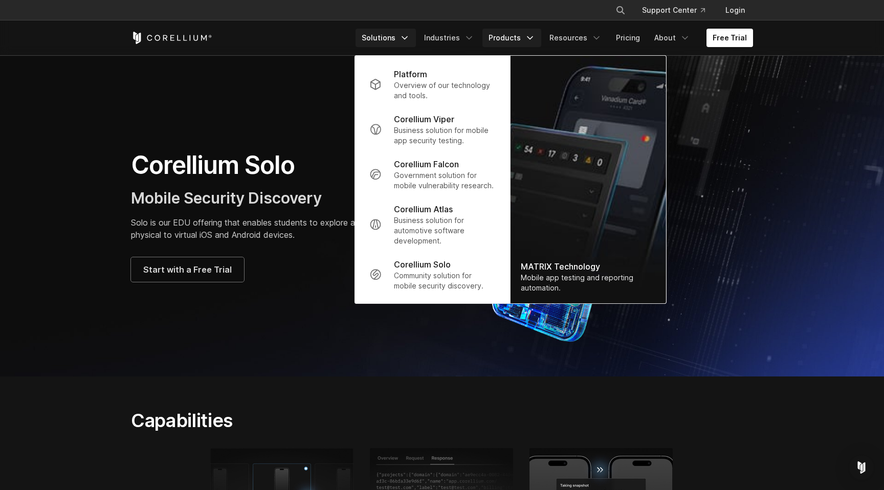 The image size is (884, 490). Describe the element at coordinates (861, 468) in the screenshot. I see `div: Open Intercom Messenger` at that location.